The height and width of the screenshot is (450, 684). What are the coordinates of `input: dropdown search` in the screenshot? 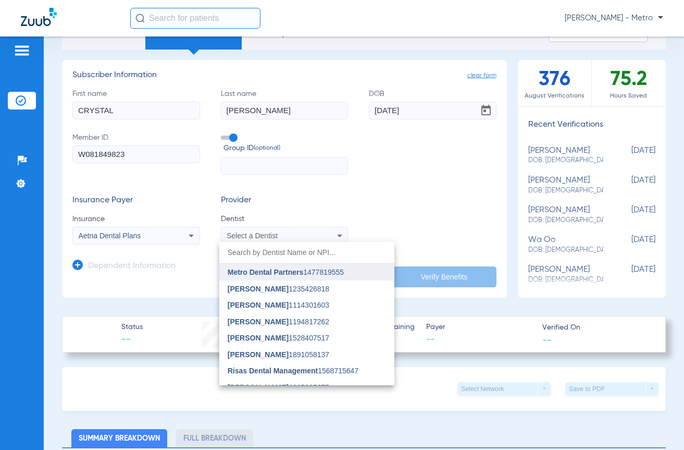 It's located at (307, 252).